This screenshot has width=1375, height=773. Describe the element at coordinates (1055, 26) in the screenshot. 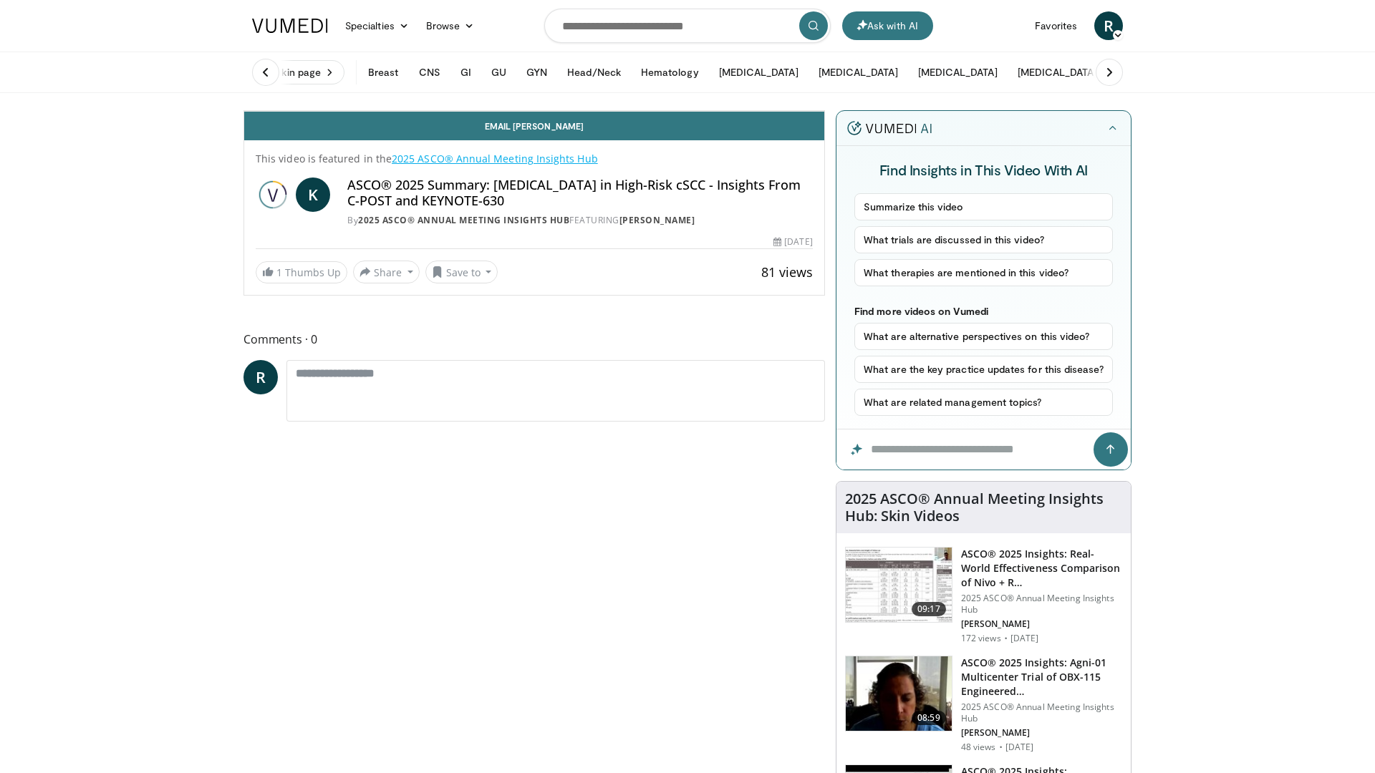

I see `a: Favorites` at that location.